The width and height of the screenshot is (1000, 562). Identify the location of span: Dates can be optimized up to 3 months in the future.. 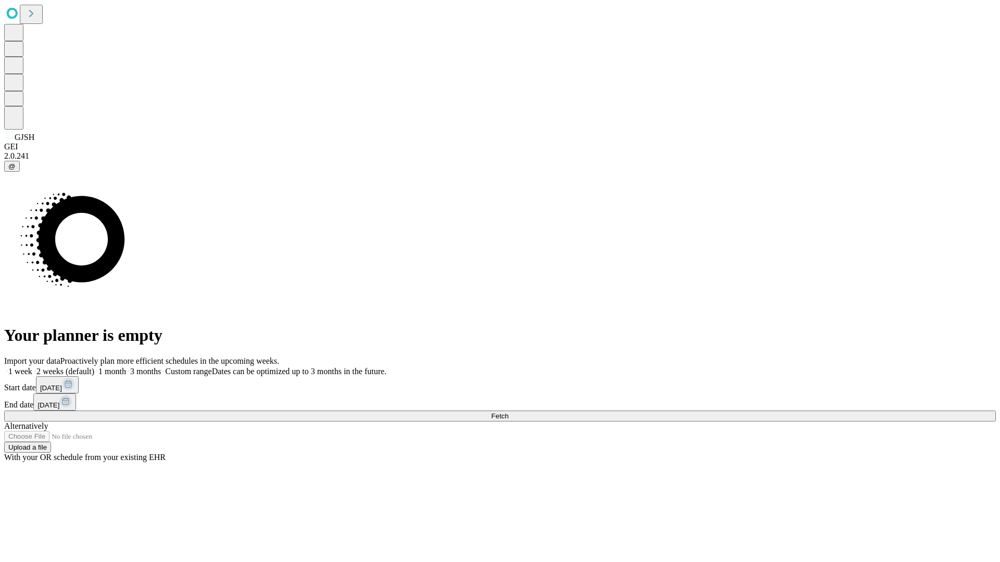
(299, 371).